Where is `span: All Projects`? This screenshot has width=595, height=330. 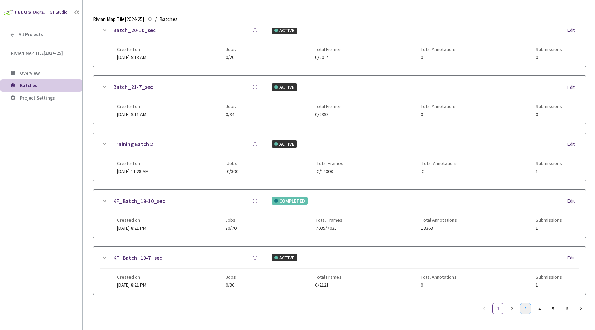 span: All Projects is located at coordinates (31, 34).